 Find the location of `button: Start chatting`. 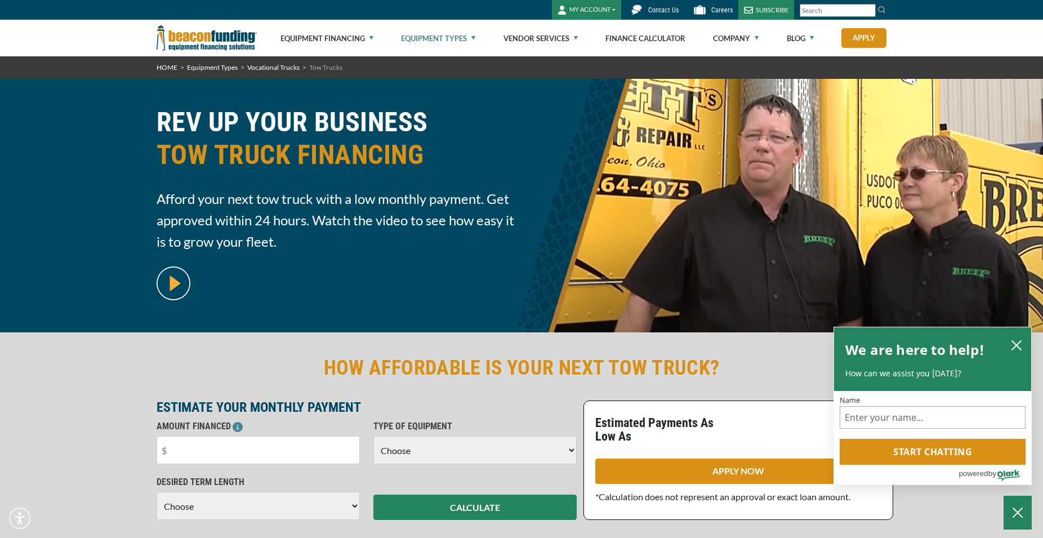

button: Start chatting is located at coordinates (933, 452).